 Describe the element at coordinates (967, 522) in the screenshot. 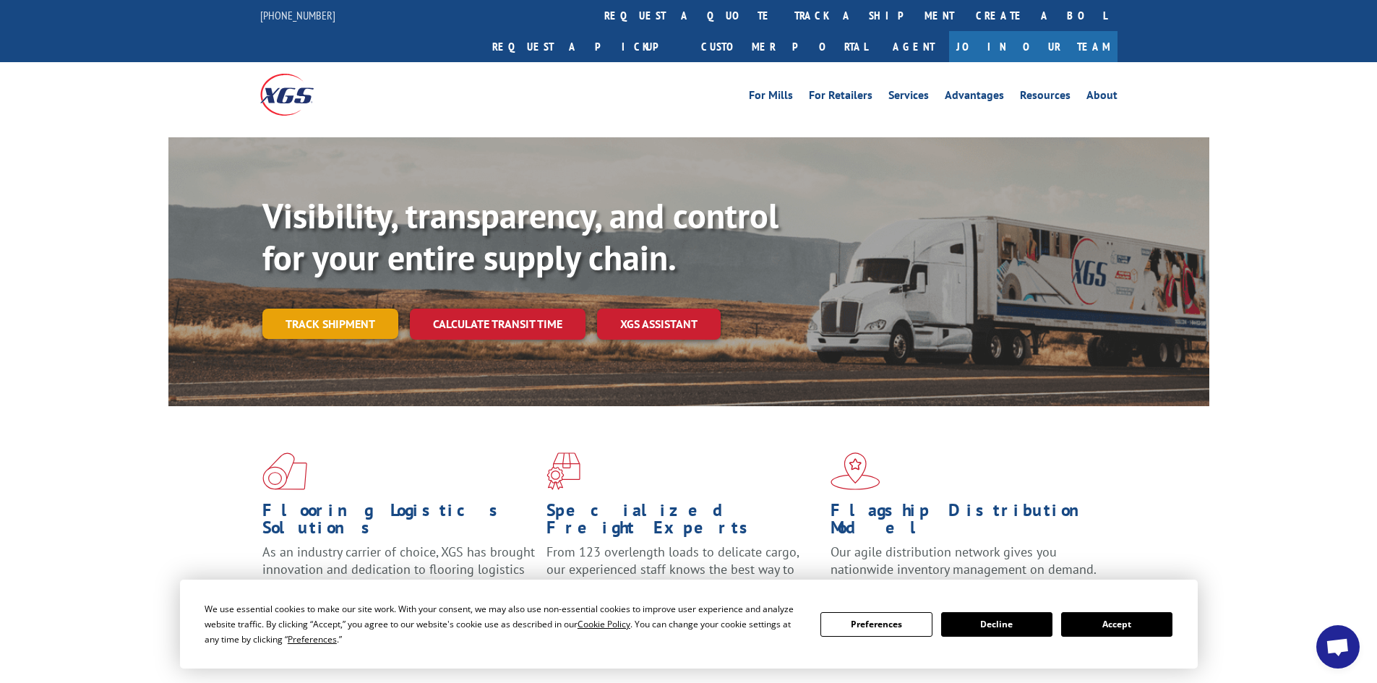

I see `h1: Flagship Distribution Model` at that location.